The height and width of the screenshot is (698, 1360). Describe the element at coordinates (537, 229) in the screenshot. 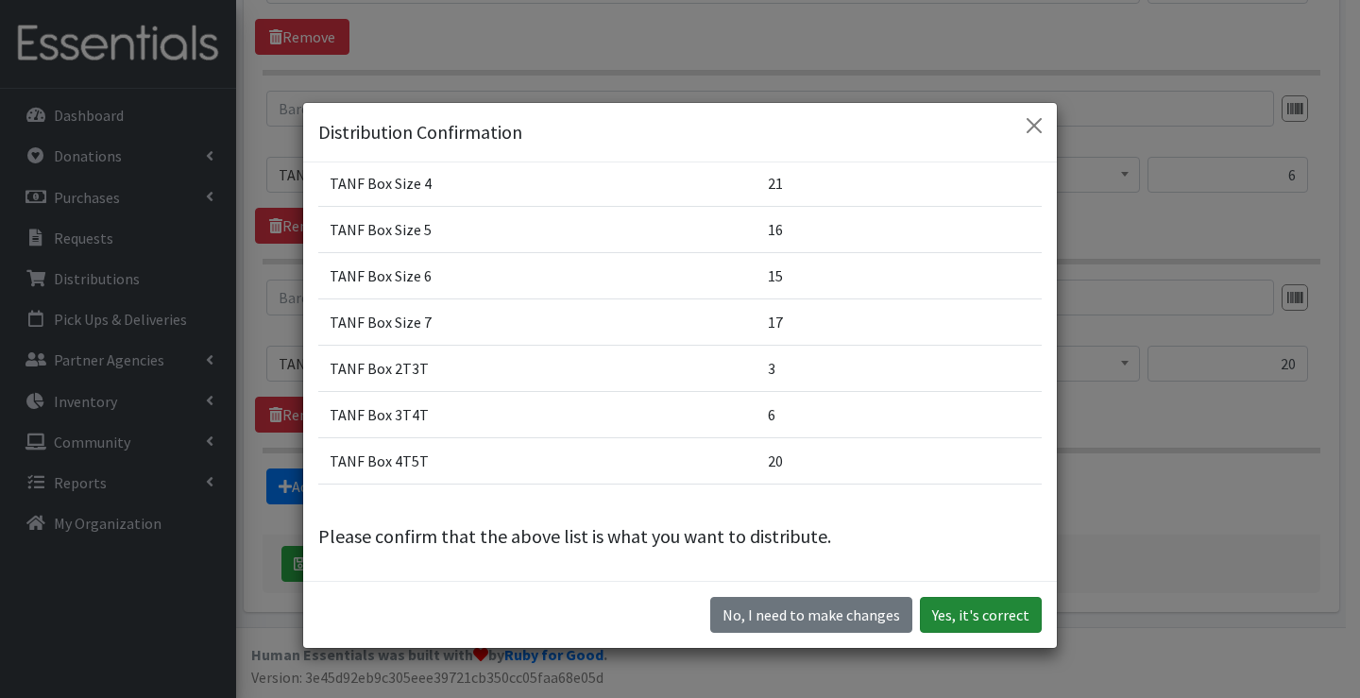

I see `td: TANF Box Size 5` at that location.